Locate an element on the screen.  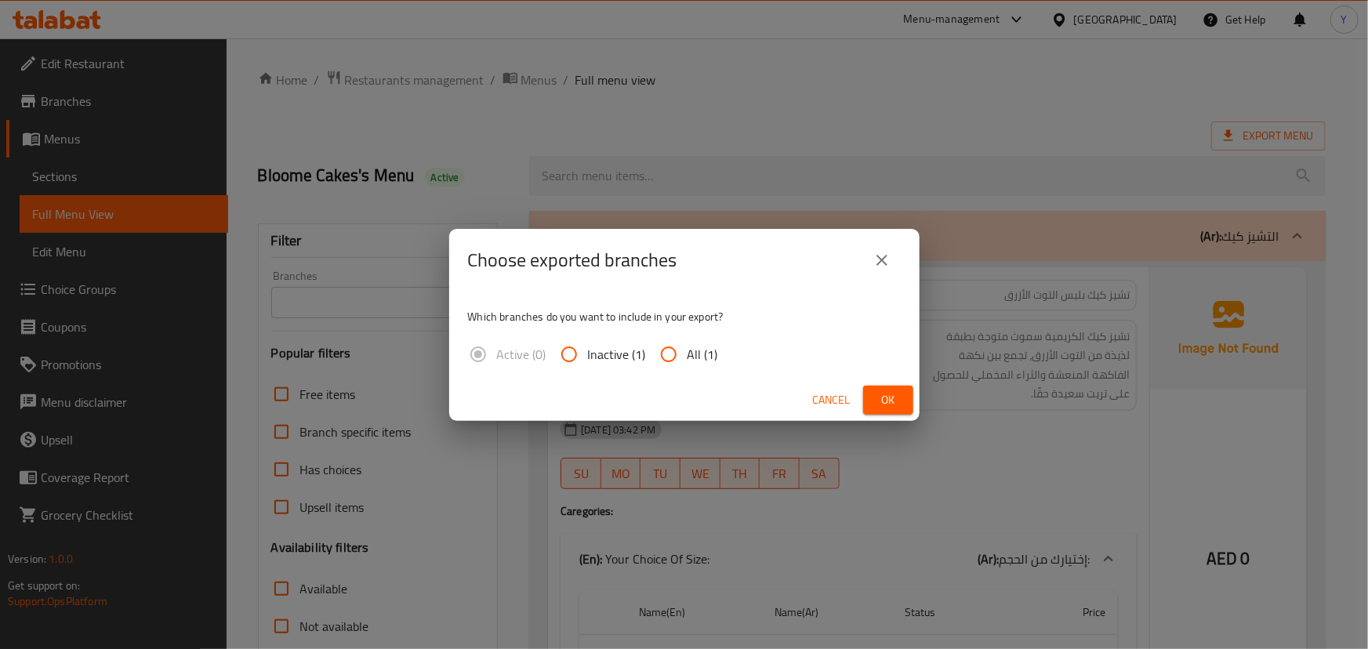
button: Ok is located at coordinates (888, 400).